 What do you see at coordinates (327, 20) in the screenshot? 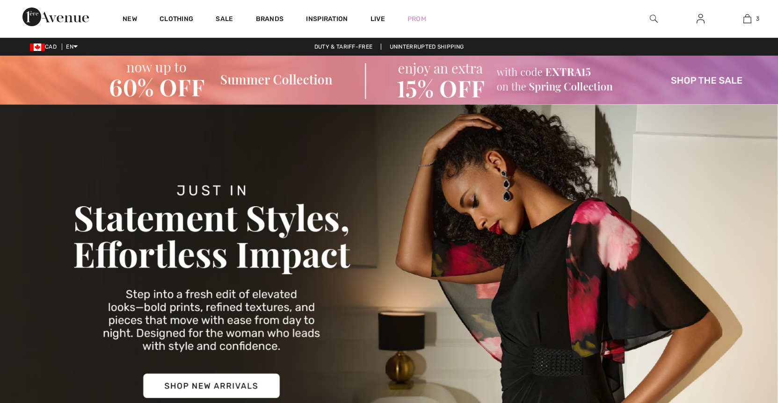
I see `span: Inspiration` at bounding box center [327, 20].